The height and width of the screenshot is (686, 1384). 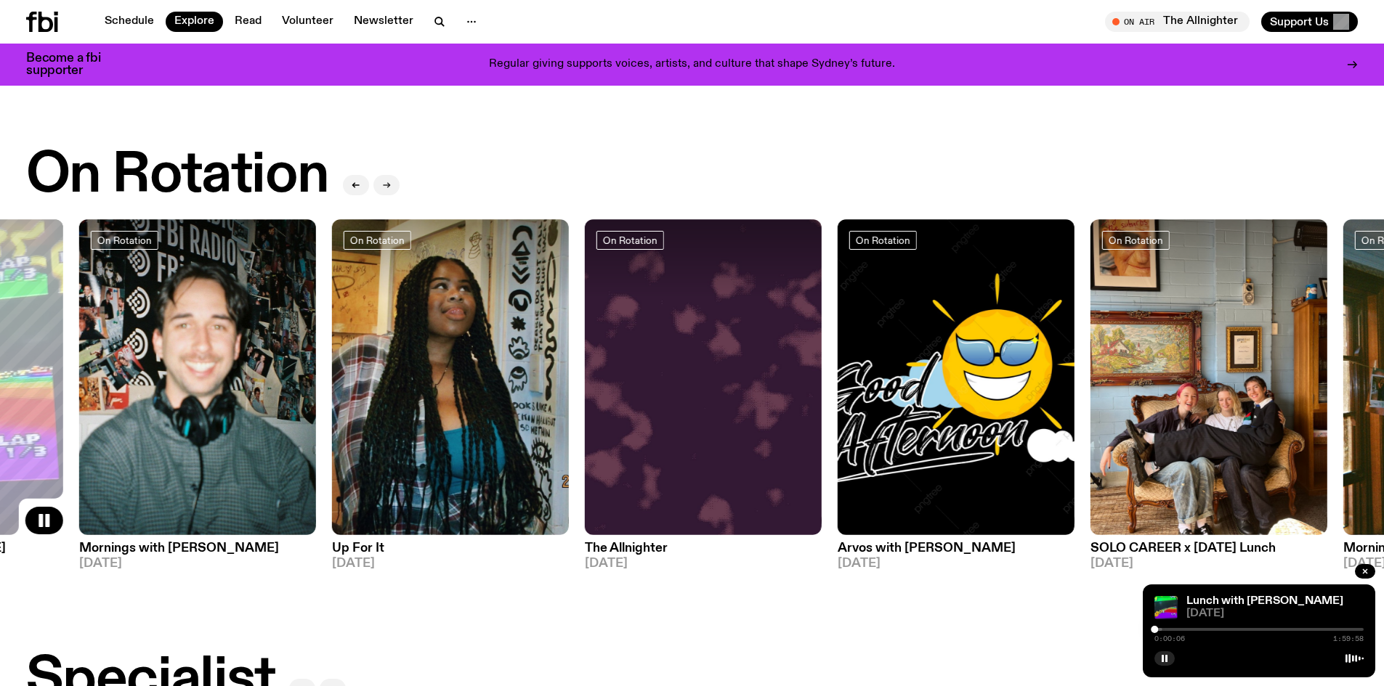 What do you see at coordinates (450, 548) in the screenshot?
I see `h3: Up For It` at bounding box center [450, 548].